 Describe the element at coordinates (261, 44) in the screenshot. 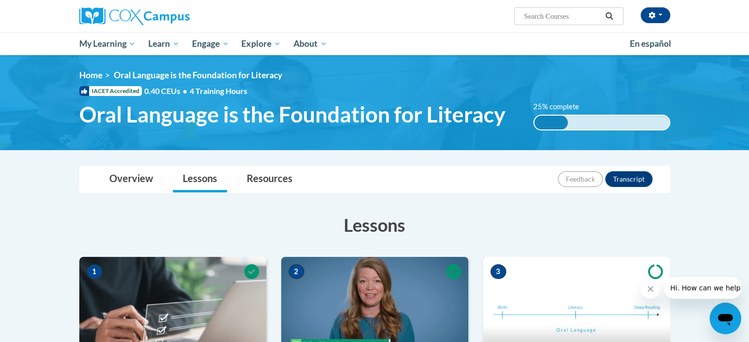

I see `span: Explore` at that location.